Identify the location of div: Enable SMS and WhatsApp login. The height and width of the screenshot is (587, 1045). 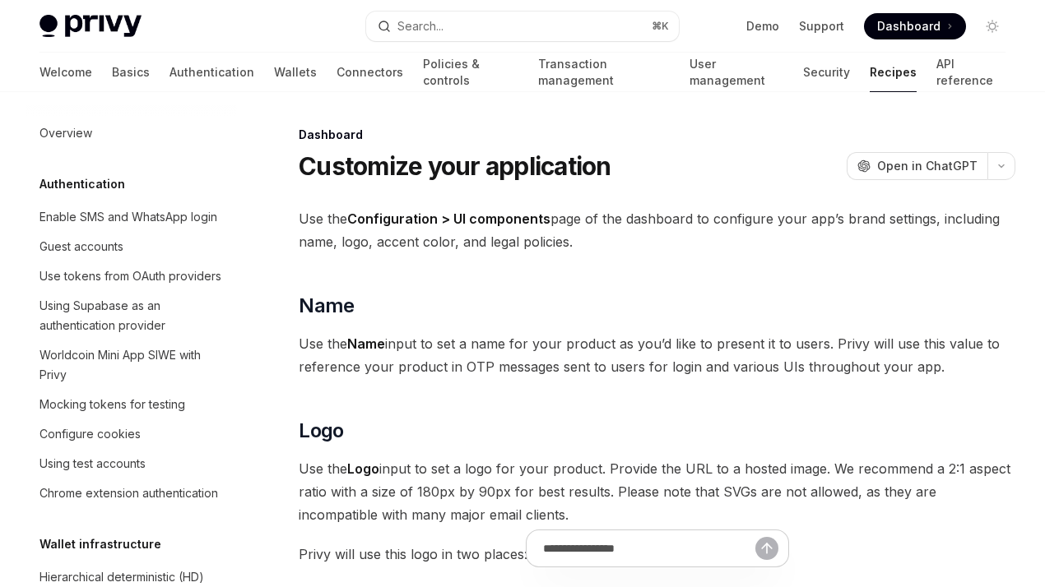
(128, 217).